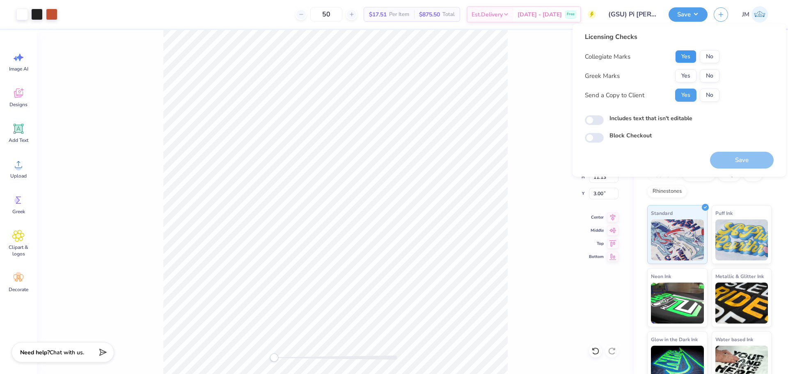  I want to click on span: Neon Ink, so click(661, 276).